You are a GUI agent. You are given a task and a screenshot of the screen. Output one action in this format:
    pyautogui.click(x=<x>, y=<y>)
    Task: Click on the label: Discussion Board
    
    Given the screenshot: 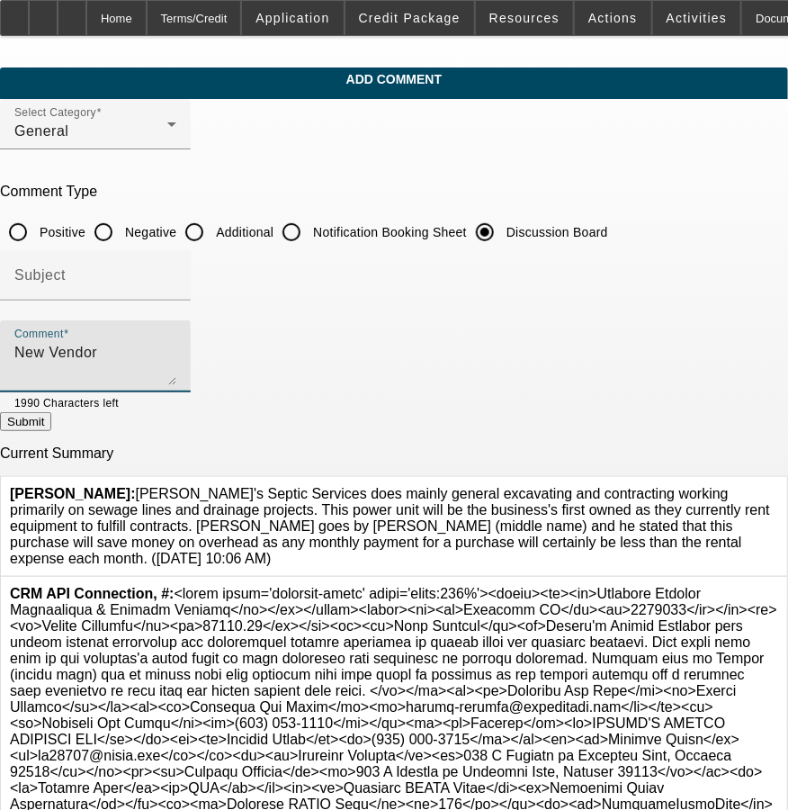 What is the action you would take?
    pyautogui.click(x=555, y=232)
    